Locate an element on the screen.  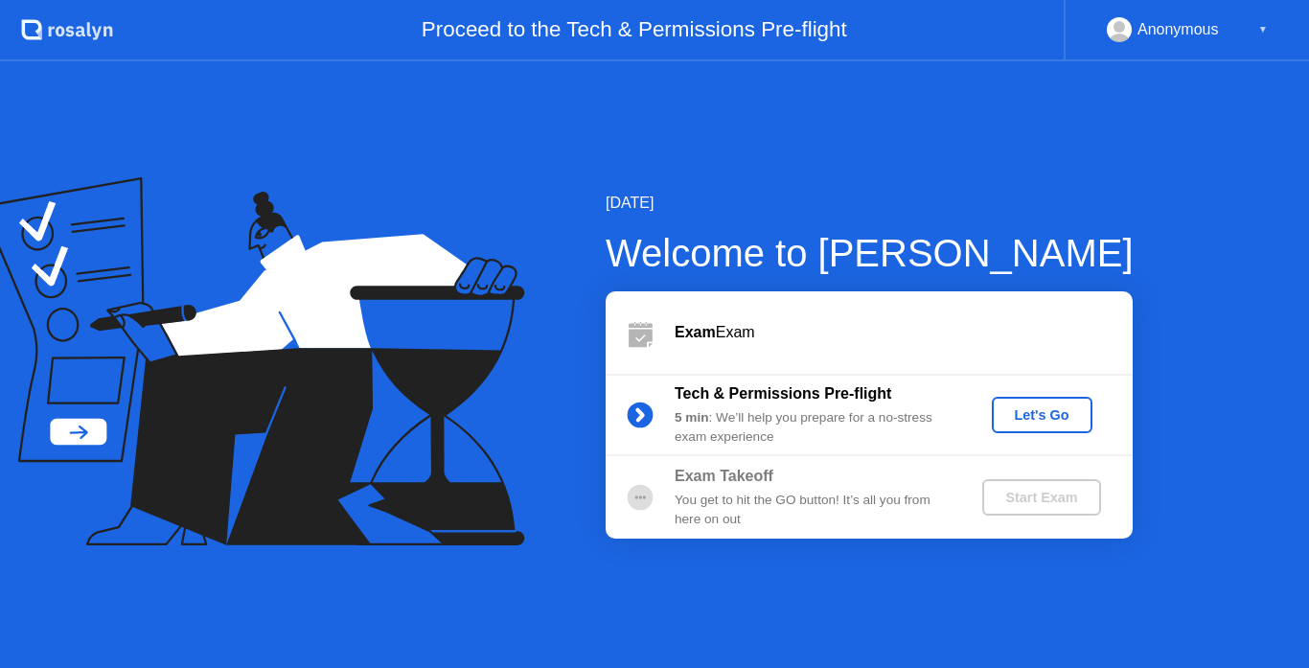
b: Exam is located at coordinates (695, 332).